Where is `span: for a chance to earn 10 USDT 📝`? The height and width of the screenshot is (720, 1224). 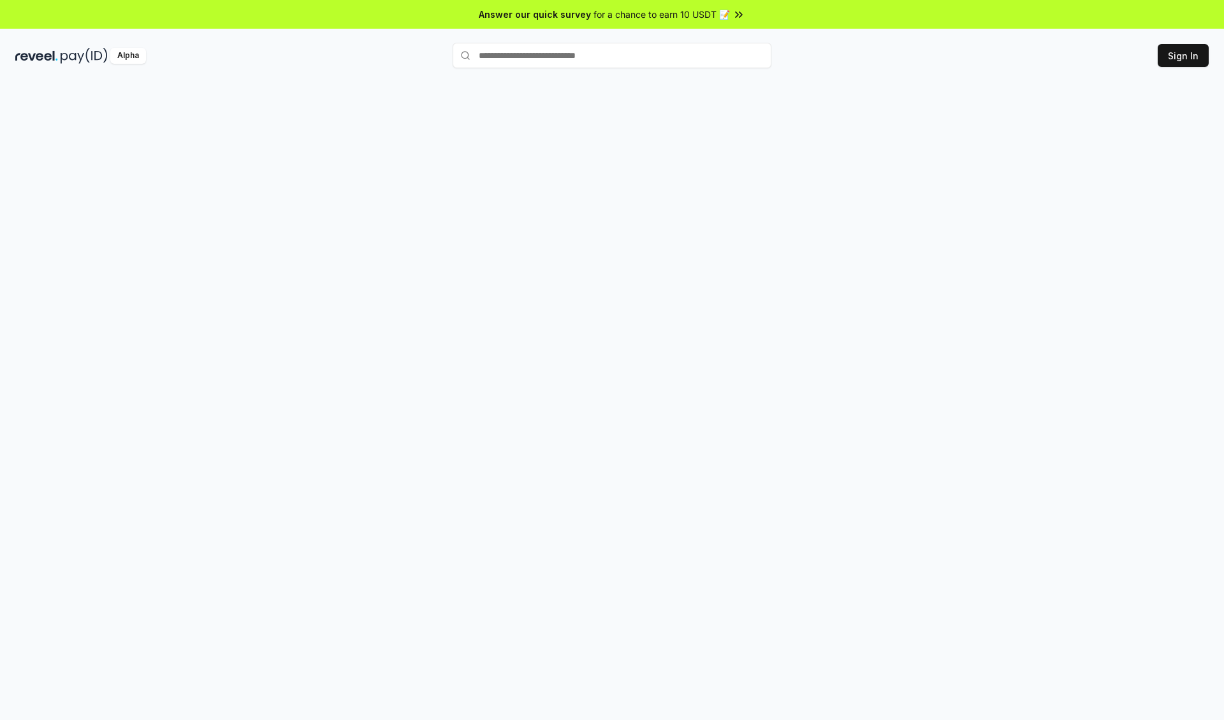
span: for a chance to earn 10 USDT 📝 is located at coordinates (662, 14).